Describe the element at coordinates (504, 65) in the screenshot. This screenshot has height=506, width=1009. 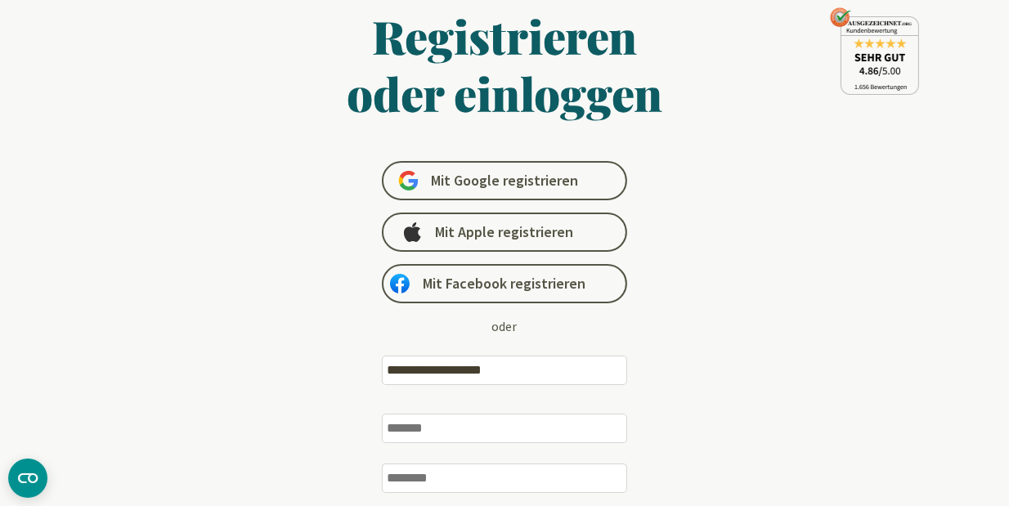
I see `h1: Registrieren oder einloggen` at that location.